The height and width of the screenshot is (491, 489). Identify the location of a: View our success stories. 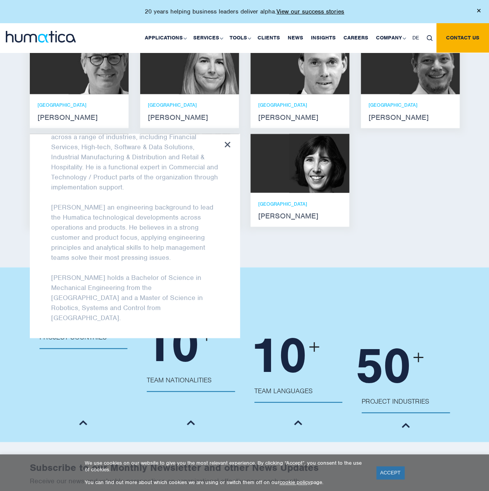
(310, 12).